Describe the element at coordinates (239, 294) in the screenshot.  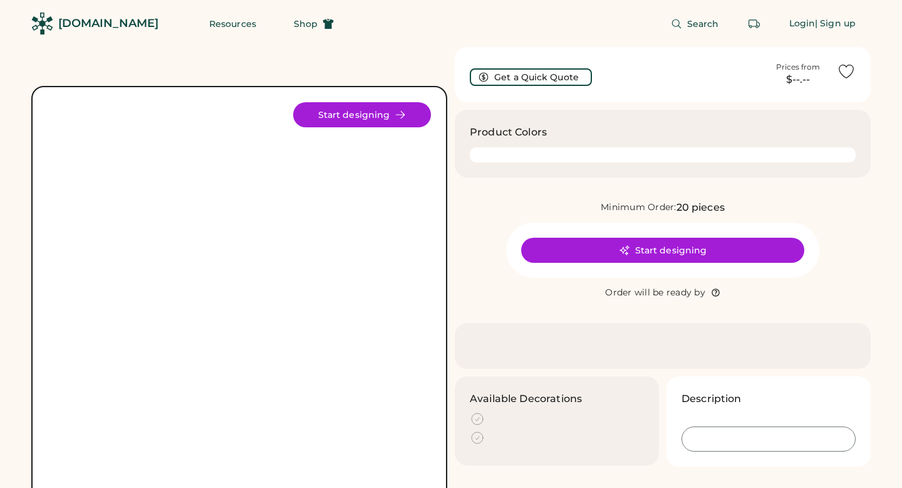
I see `img: yH5BAEAAAAALAAAAAABAAEAAAIBRAA7` at that location.